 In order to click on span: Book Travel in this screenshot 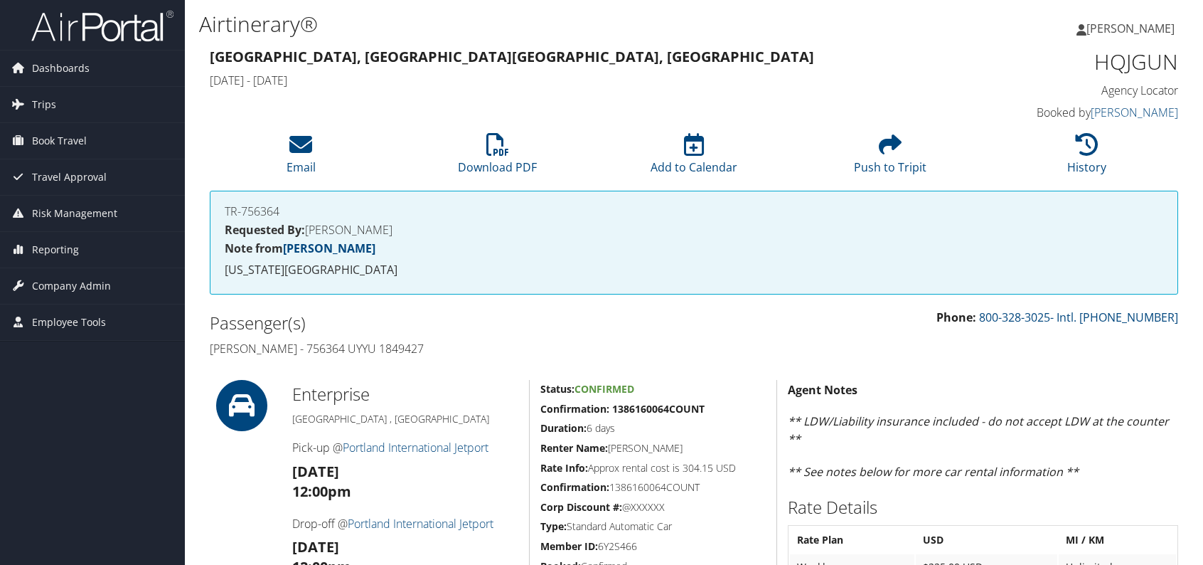, I will do `click(59, 141)`.